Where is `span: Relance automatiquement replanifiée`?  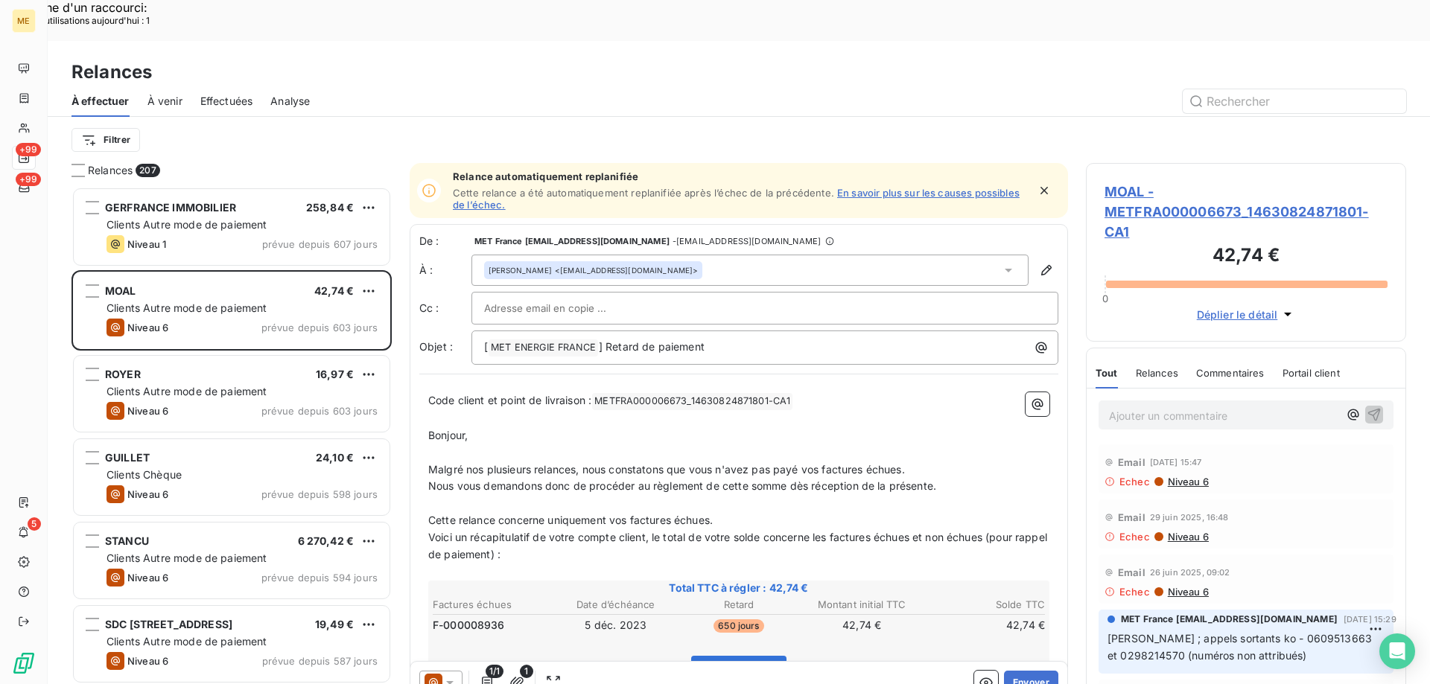 span: Relance automatiquement replanifiée is located at coordinates (740, 177).